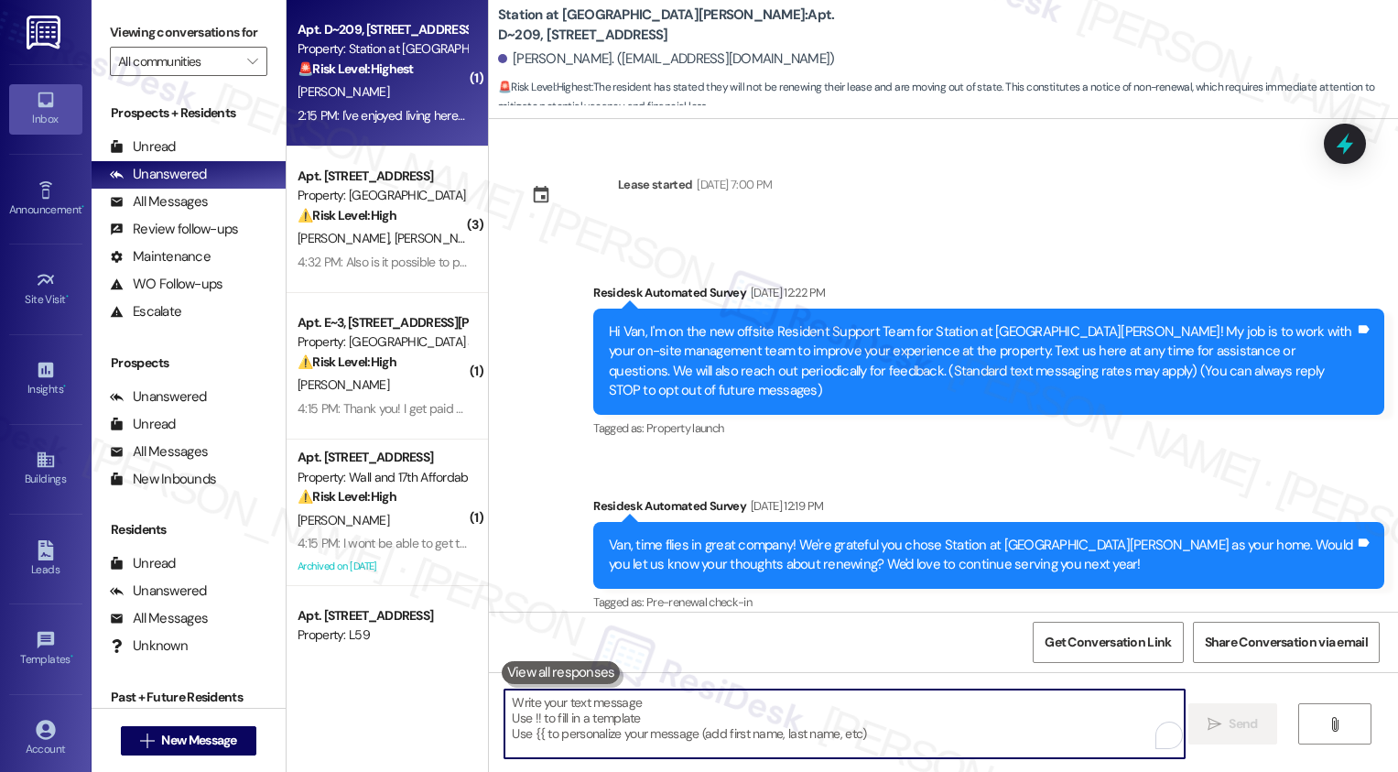  Describe the element at coordinates (382, 634) in the screenshot. I see `div: Property: L59` at that location.